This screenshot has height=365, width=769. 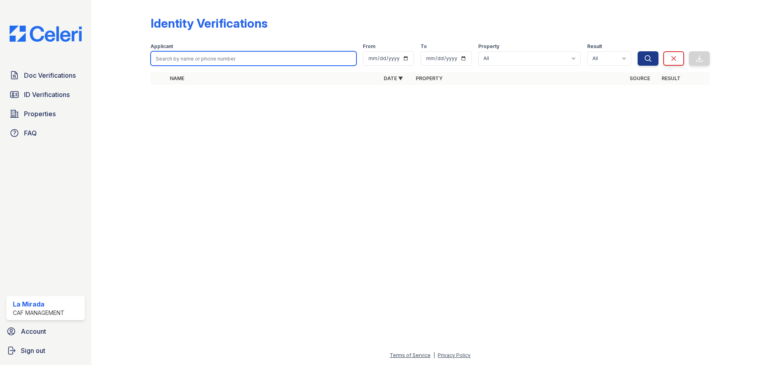 What do you see at coordinates (46, 75) in the screenshot?
I see `a: Doc Verifications` at bounding box center [46, 75].